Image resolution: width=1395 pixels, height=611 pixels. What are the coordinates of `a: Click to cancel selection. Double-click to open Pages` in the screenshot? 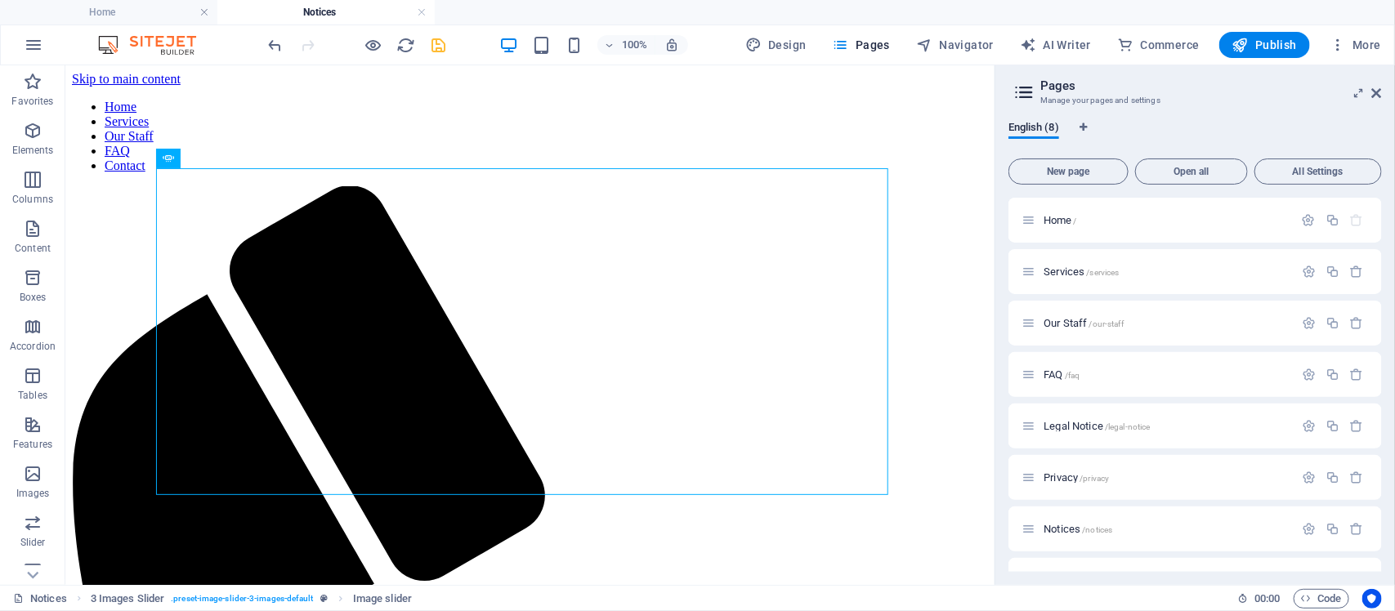 It's located at (40, 599).